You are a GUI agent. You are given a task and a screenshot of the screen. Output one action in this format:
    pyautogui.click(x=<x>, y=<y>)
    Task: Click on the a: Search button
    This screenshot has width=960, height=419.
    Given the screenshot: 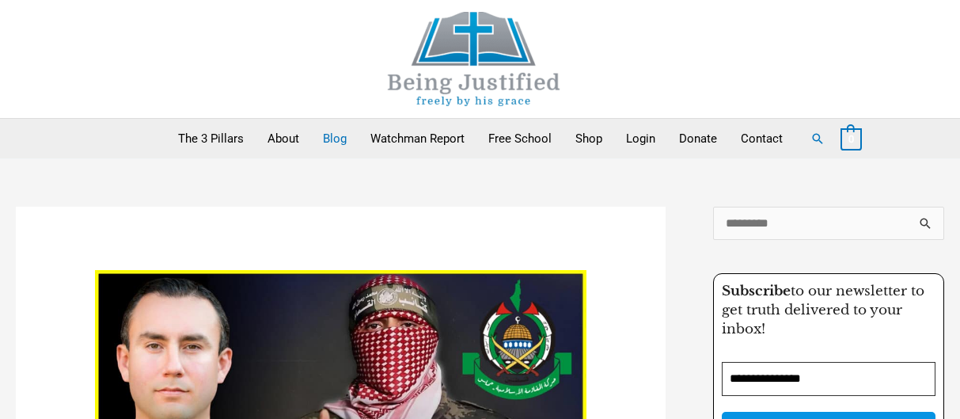 What is the action you would take?
    pyautogui.click(x=817, y=138)
    